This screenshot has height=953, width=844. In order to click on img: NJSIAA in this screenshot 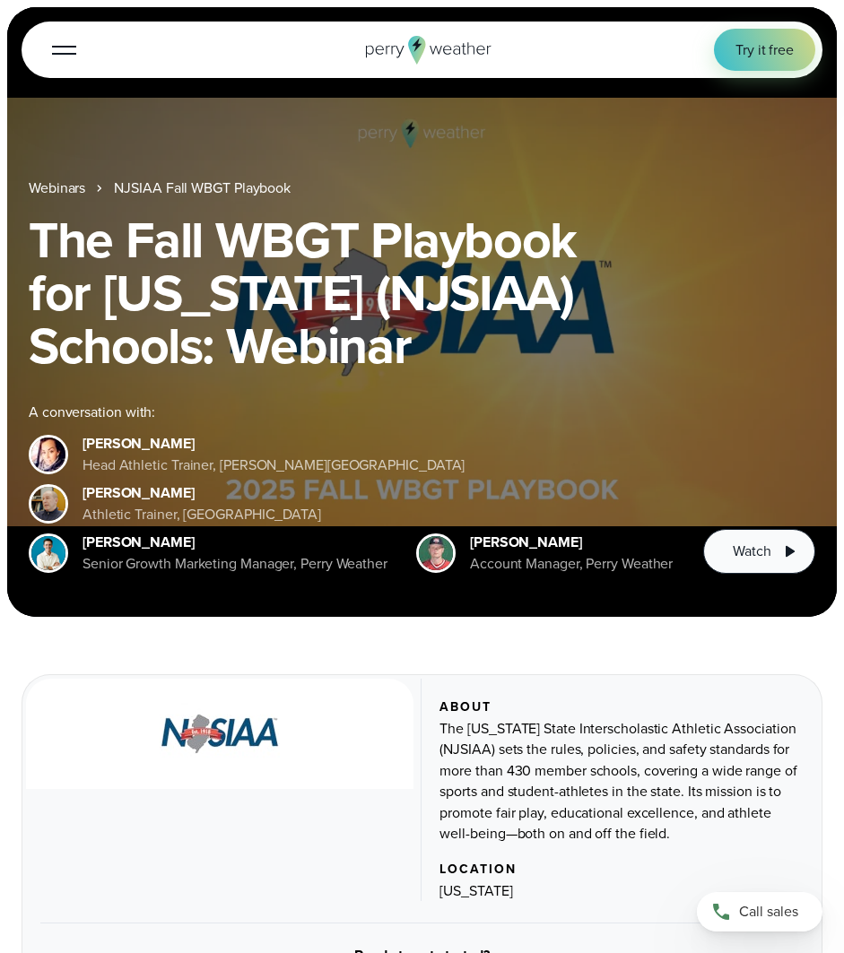, I will do `click(220, 734)`.